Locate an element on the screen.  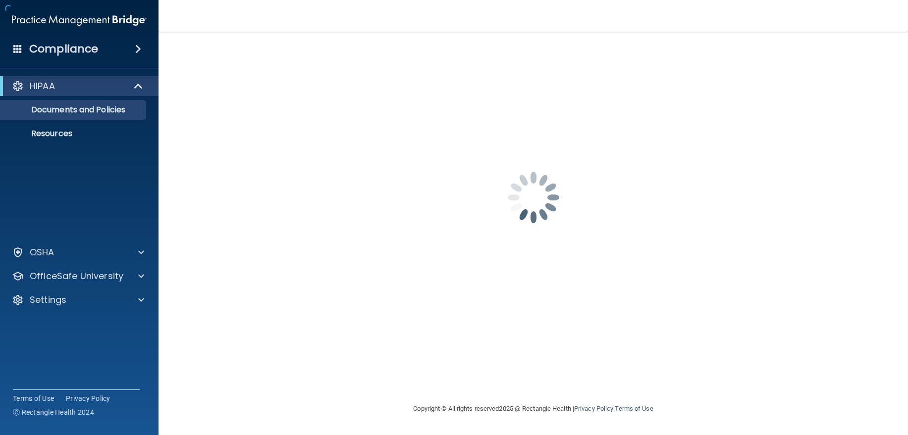
img: spinner.e123f6fc.gif is located at coordinates (533, 198).